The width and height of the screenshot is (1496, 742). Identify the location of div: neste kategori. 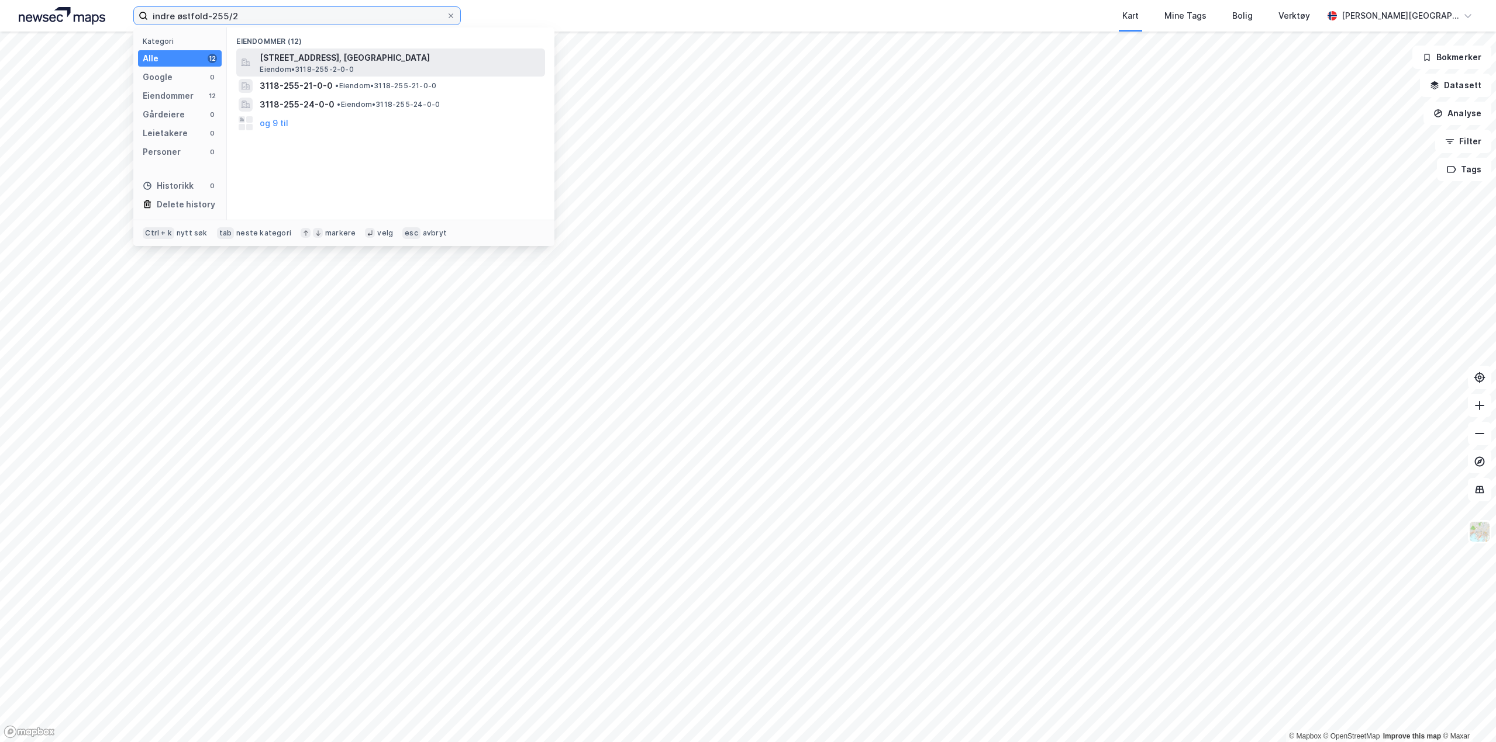
(264, 233).